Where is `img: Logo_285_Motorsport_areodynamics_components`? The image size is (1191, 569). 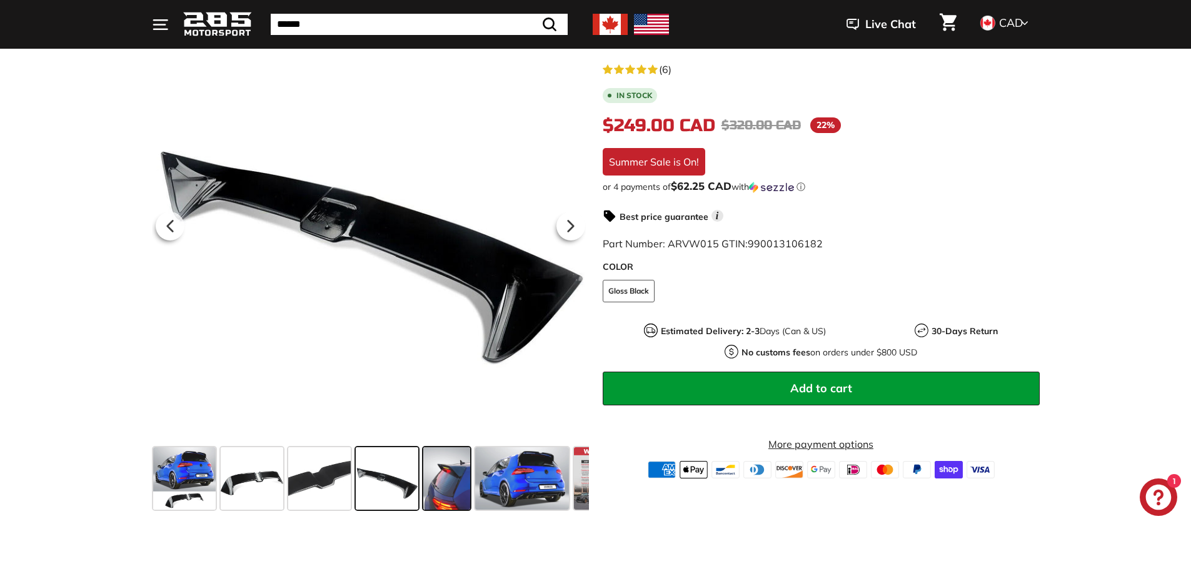 img: Logo_285_Motorsport_areodynamics_components is located at coordinates (218, 24).